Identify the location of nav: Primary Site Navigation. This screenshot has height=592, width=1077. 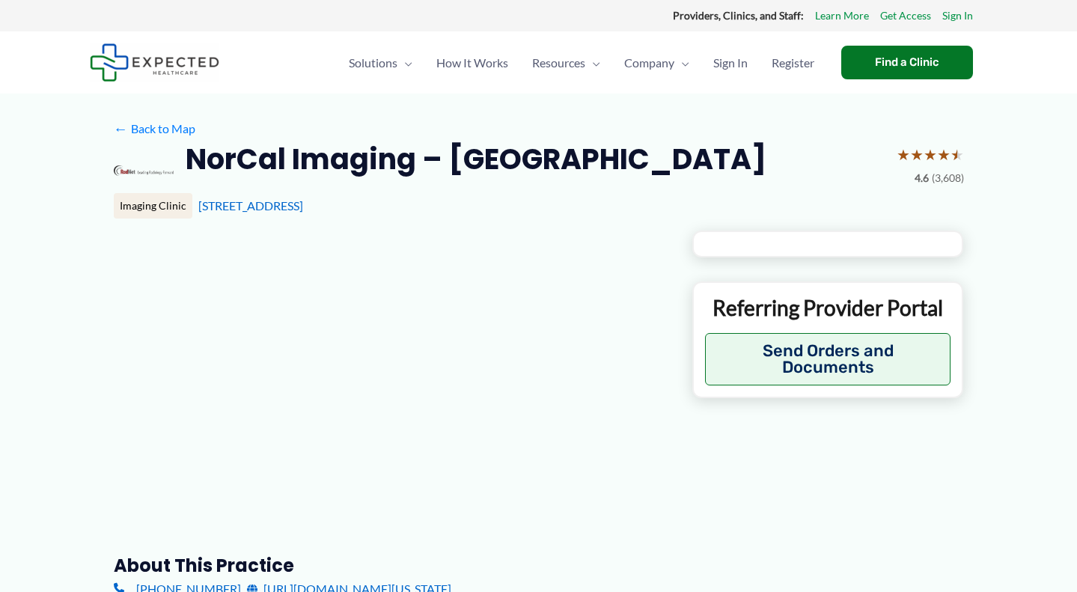
(581, 63).